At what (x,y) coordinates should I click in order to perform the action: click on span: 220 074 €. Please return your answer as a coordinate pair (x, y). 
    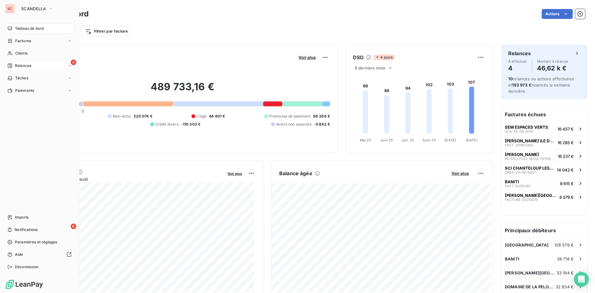
    Looking at the image, I should click on (143, 116).